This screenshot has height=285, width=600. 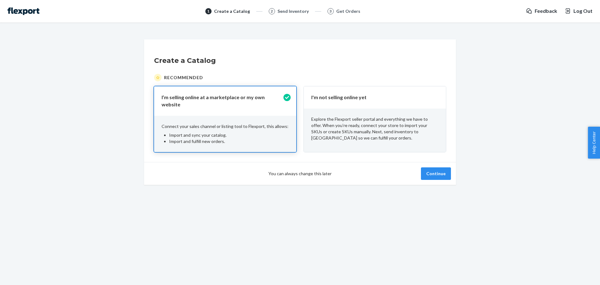 What do you see at coordinates (330, 11) in the screenshot?
I see `span: 3` at bounding box center [330, 11].